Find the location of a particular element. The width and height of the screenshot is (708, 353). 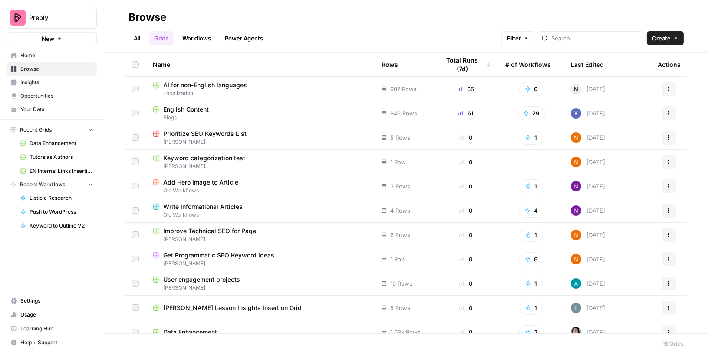

span: Learning Hub is located at coordinates (56, 328).